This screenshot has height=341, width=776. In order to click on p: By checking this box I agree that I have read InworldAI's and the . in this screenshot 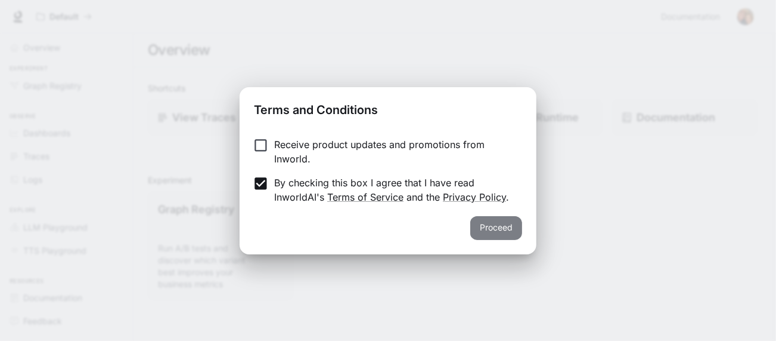, I will do `click(394, 190)`.